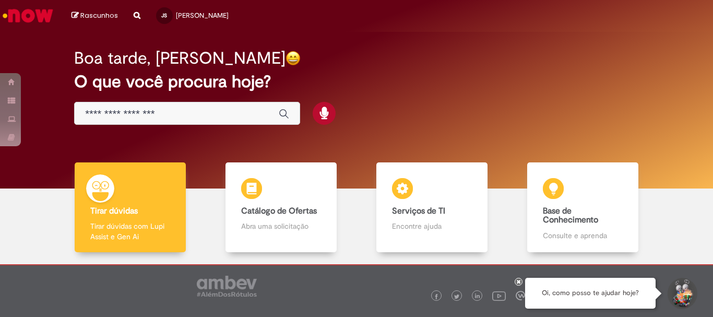 The image size is (713, 317). What do you see at coordinates (99, 15) in the screenshot?
I see `span: Rascunhos` at bounding box center [99, 15].